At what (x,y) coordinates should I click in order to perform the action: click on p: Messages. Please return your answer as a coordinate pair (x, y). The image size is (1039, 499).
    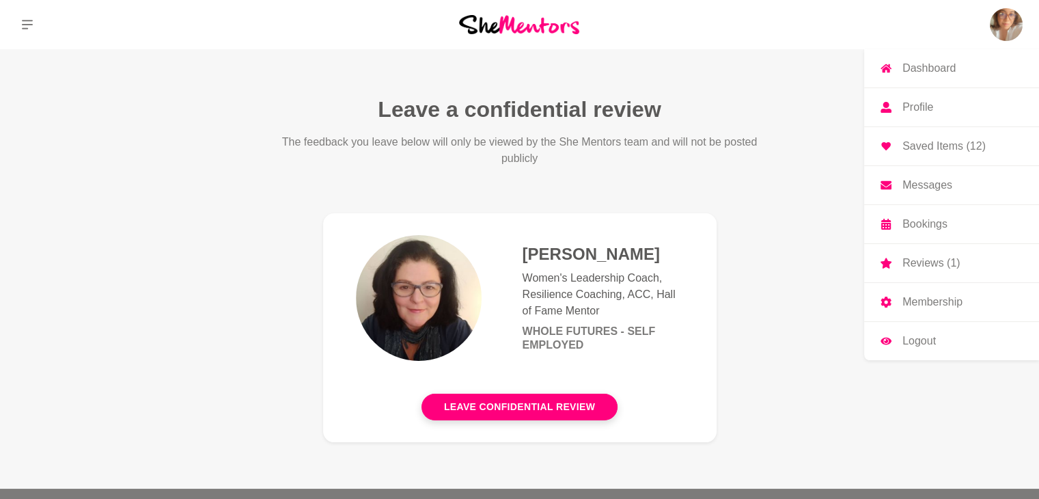
    Looking at the image, I should click on (927, 185).